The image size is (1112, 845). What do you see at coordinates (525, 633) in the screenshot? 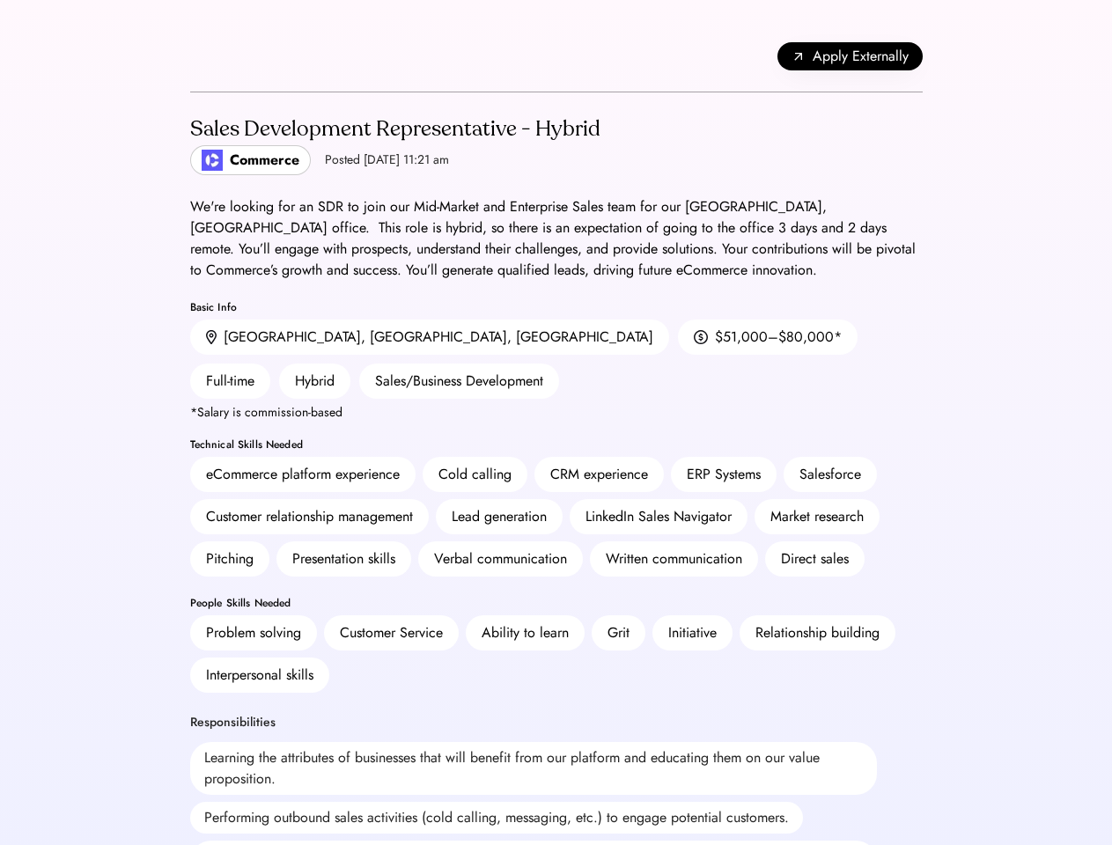
I see `div: Ability to learn` at bounding box center [525, 633].